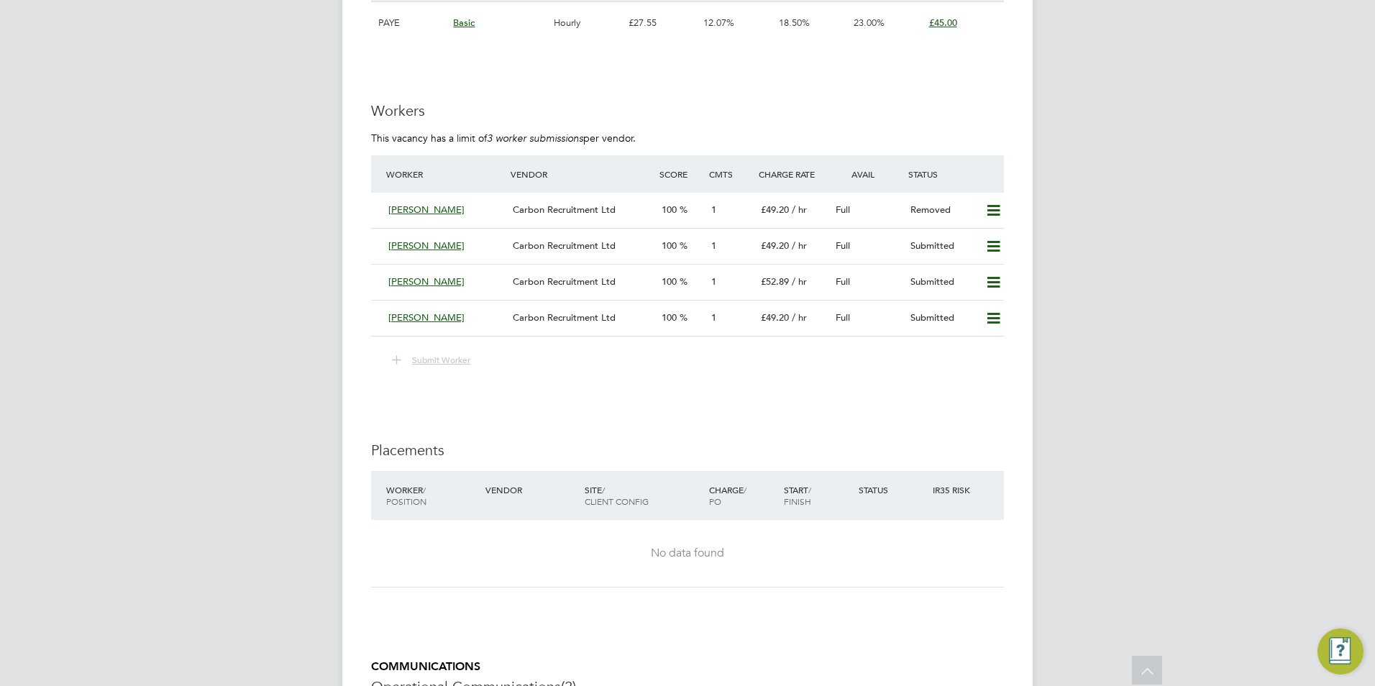 Image resolution: width=1375 pixels, height=686 pixels. Describe the element at coordinates (868, 22) in the screenshot. I see `span: 23.00%` at that location.